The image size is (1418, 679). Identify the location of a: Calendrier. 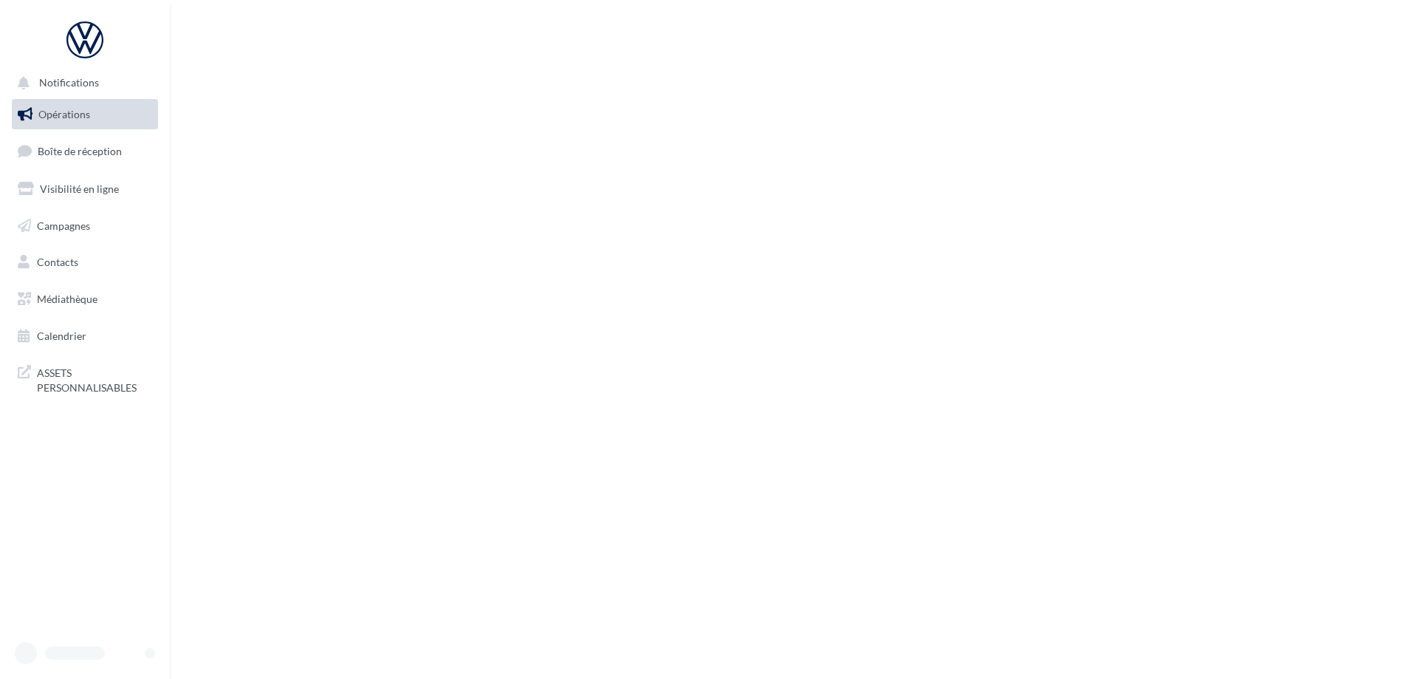
(85, 336).